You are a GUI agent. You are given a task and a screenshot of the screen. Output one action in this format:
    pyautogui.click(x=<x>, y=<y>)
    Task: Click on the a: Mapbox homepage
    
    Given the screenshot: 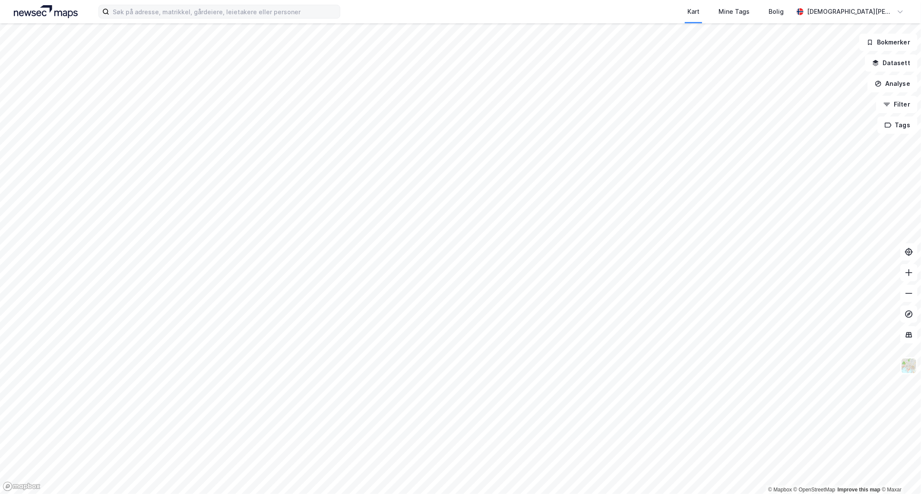 What is the action you would take?
    pyautogui.click(x=22, y=486)
    